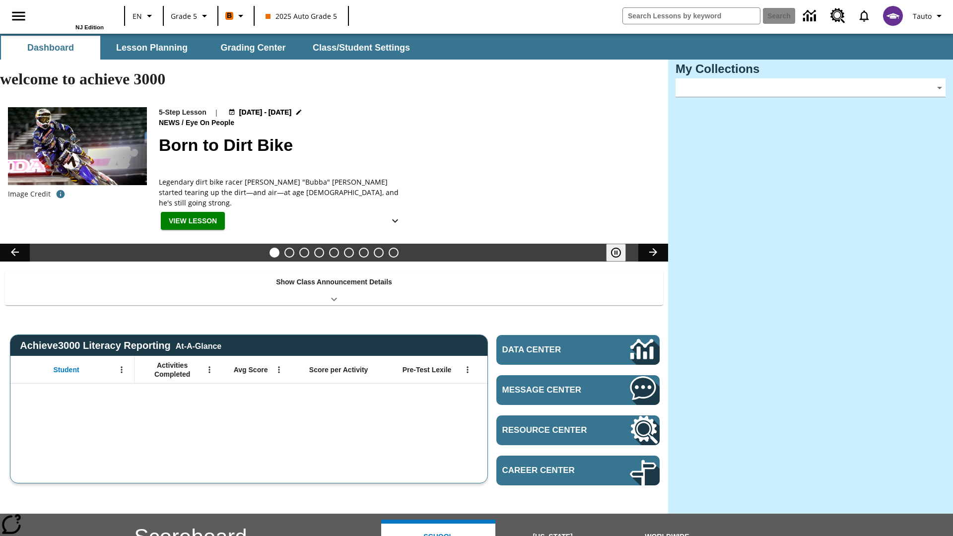  I want to click on button: Slide 7 Career Lesson, so click(364, 253).